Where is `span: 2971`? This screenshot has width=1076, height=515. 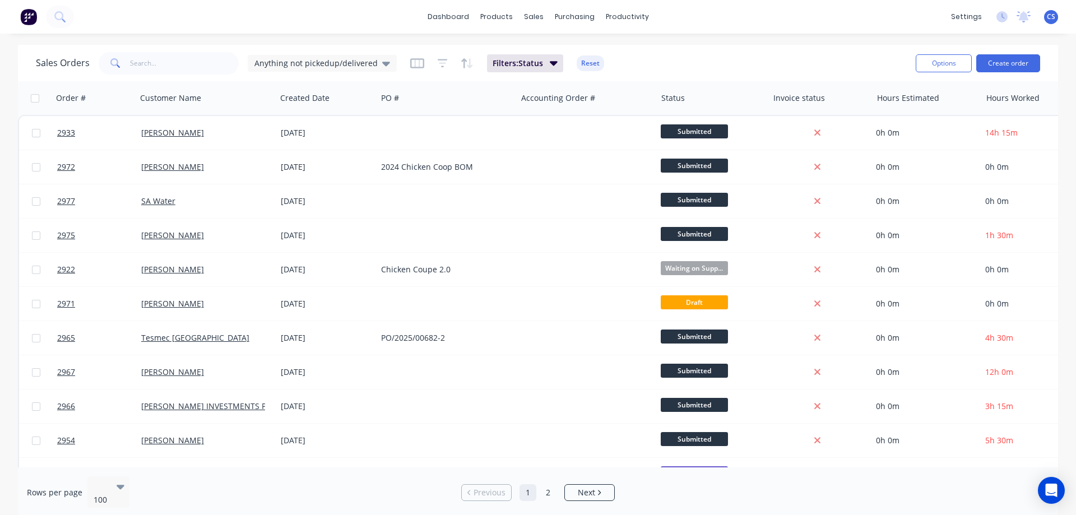 span: 2971 is located at coordinates (66, 304).